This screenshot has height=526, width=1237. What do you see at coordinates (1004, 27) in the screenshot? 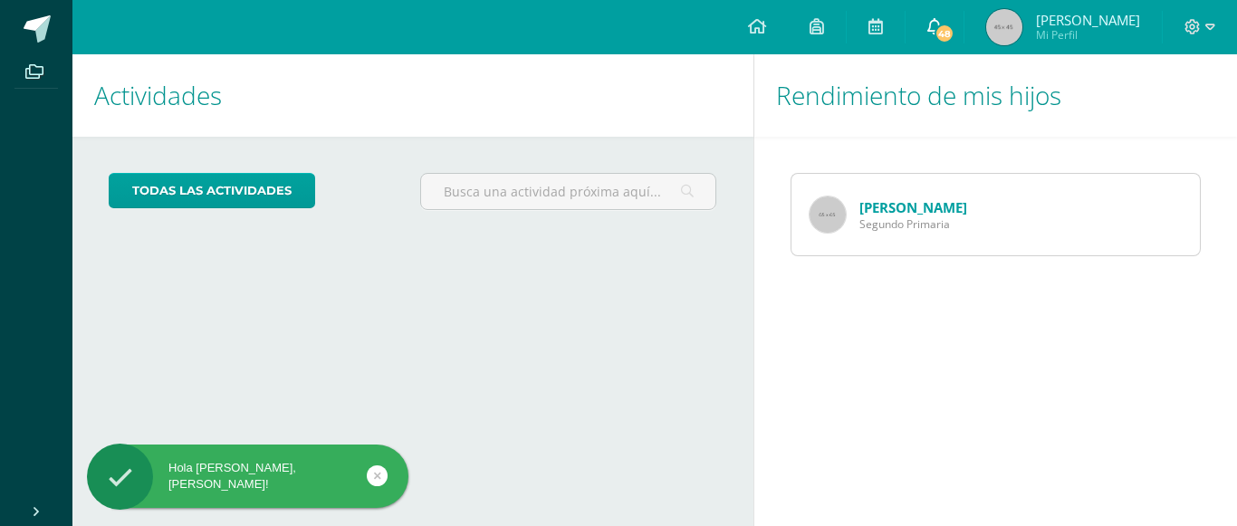
I see `img: 45x45` at bounding box center [1004, 27].